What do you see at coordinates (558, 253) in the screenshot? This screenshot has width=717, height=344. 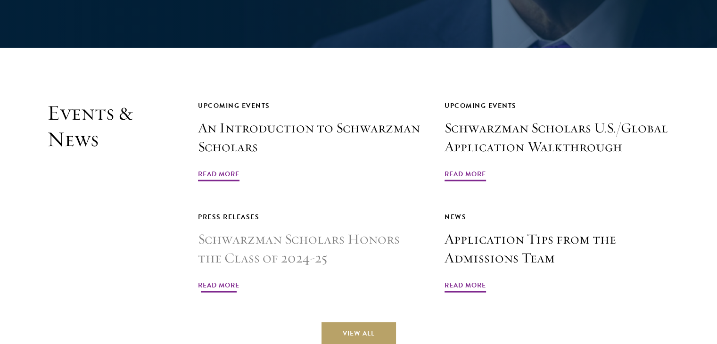 I see `a: News Application Tips from the Admissions Team Read More` at bounding box center [558, 253].